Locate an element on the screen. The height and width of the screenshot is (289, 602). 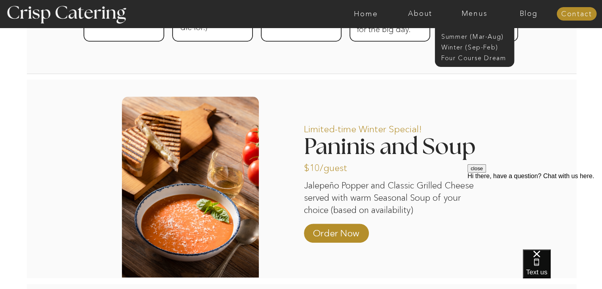
nav: Contact is located at coordinates (577, 14).